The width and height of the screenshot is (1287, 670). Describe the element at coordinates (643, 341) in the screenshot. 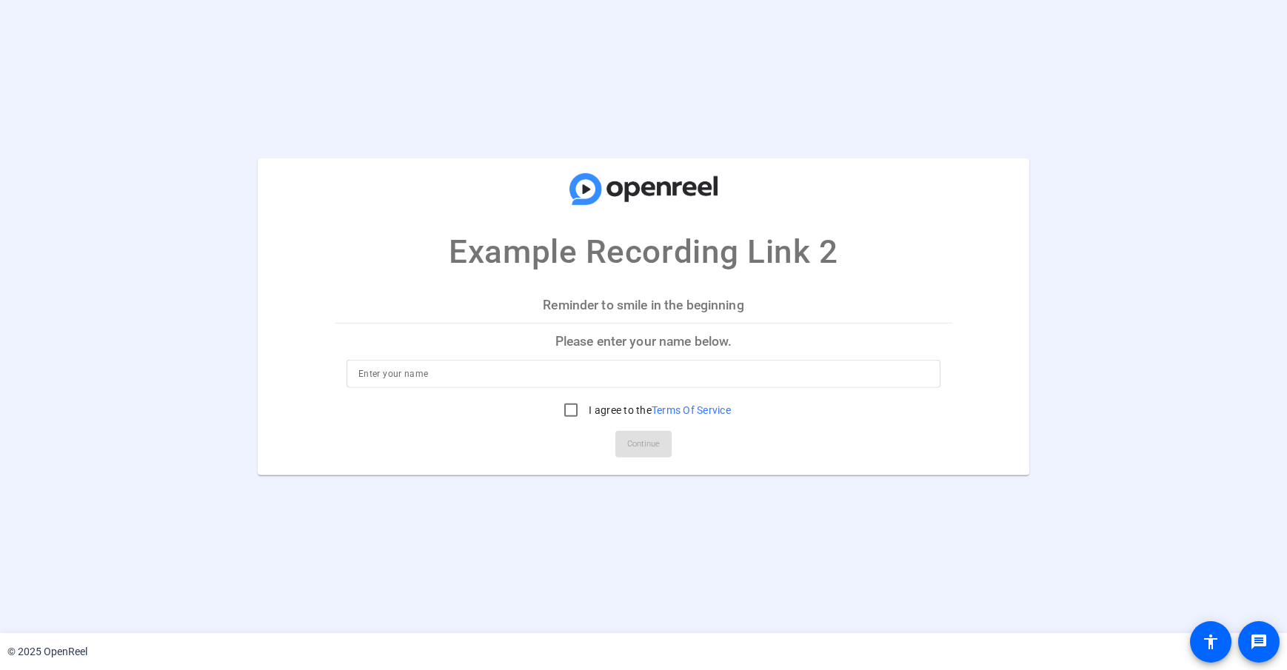

I see `p: Please enter your name below.` at that location.